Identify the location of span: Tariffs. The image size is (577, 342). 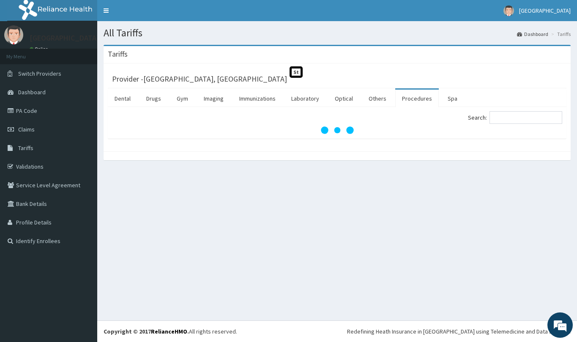
(26, 148).